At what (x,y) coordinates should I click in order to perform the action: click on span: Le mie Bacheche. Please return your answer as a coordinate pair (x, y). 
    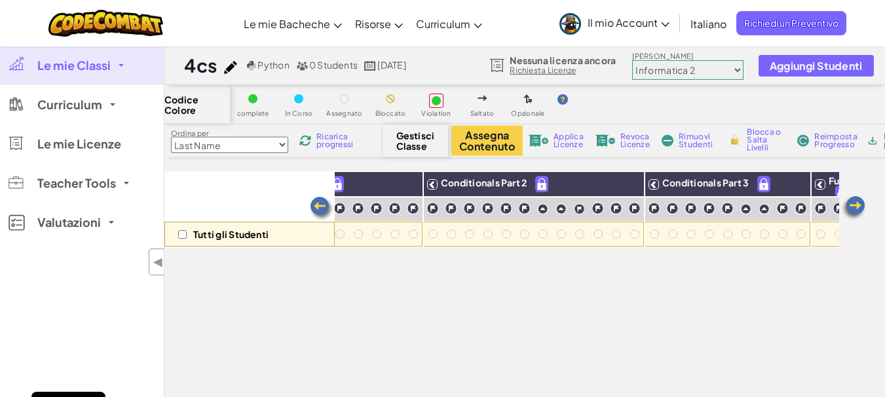
    Looking at the image, I should click on (287, 24).